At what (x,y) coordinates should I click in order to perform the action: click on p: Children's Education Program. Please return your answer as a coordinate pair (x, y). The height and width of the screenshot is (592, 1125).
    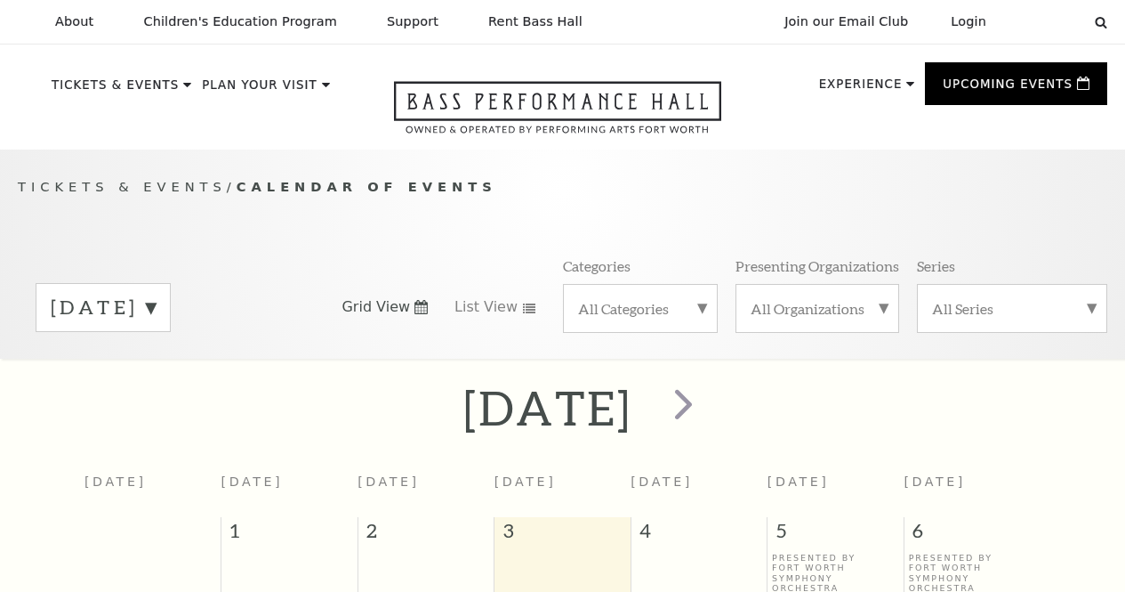
    Looking at the image, I should click on (240, 21).